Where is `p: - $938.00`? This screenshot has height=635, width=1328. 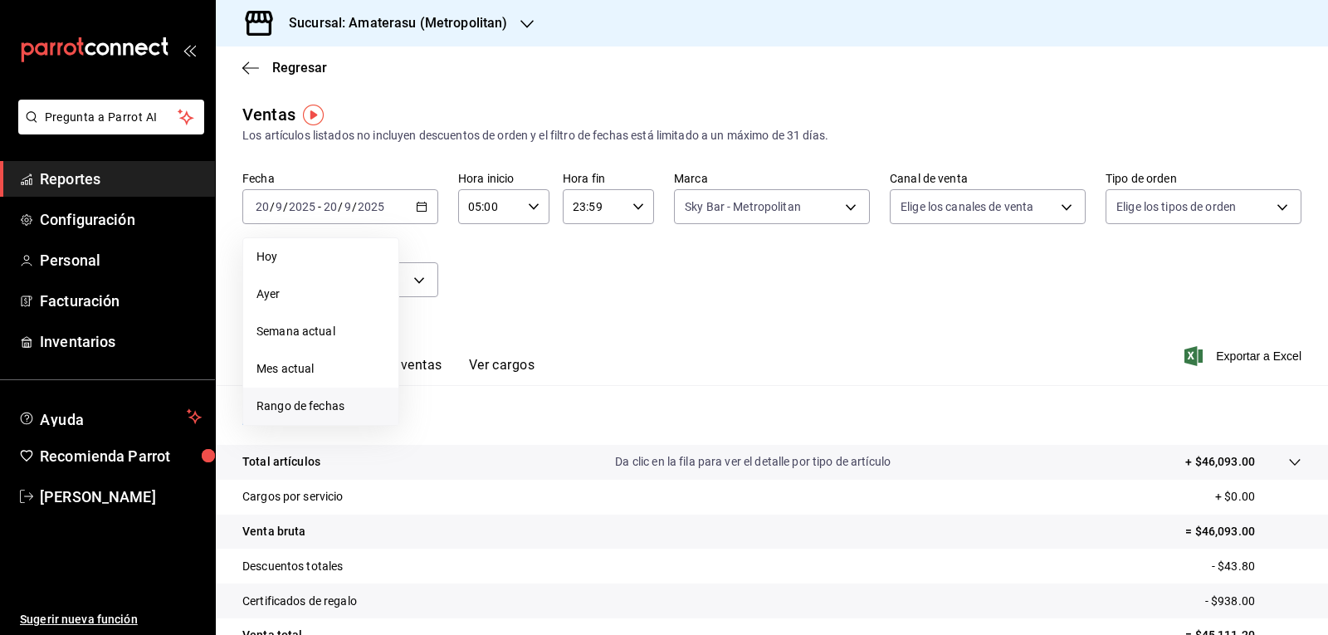
p: - $938.00 is located at coordinates (1253, 601).